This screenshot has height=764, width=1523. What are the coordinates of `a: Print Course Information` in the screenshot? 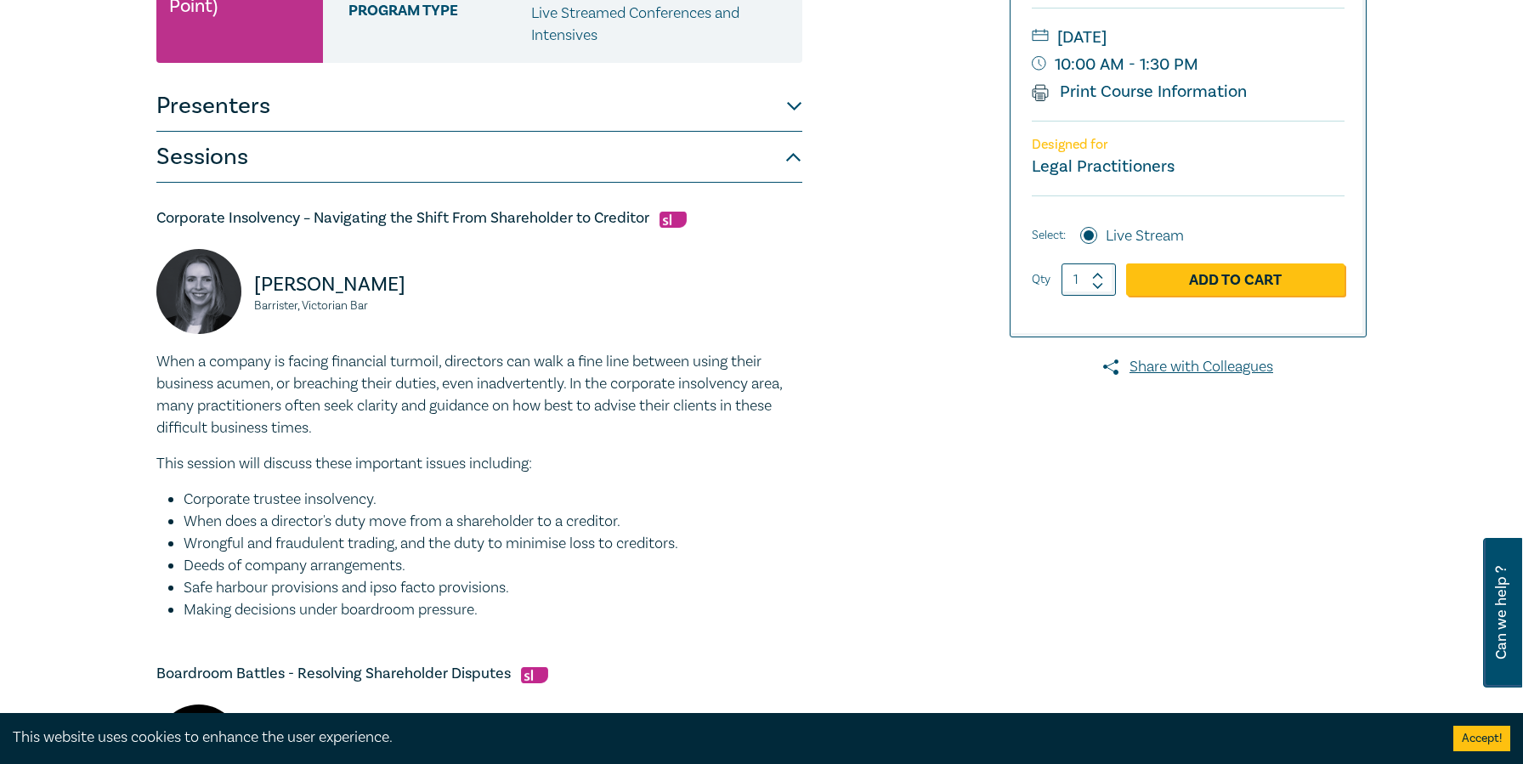 It's located at (1139, 92).